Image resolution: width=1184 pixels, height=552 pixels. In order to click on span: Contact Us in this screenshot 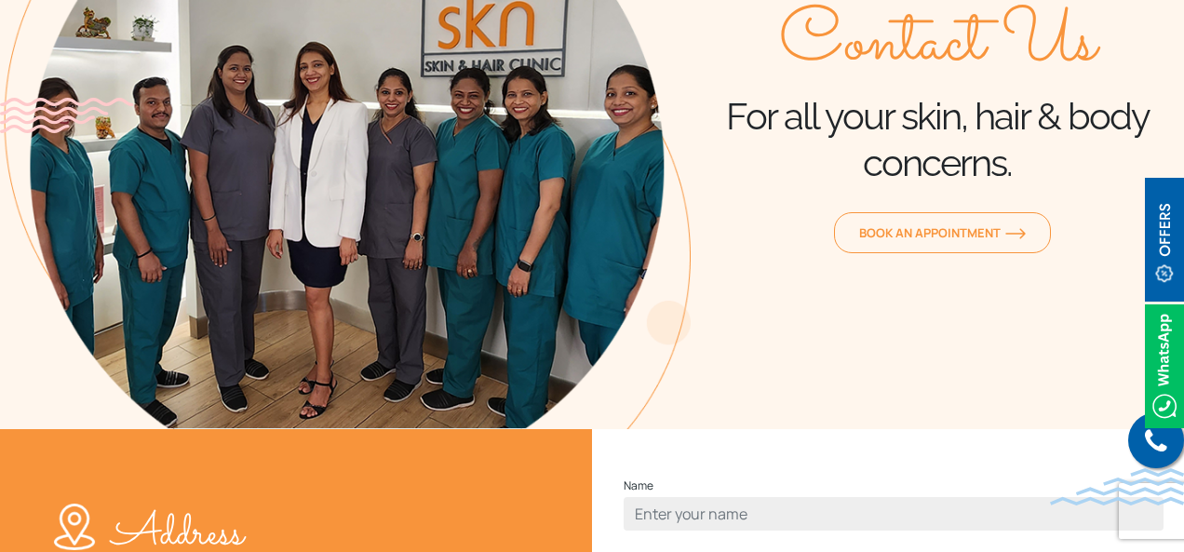, I will do `click(937, 44)`.